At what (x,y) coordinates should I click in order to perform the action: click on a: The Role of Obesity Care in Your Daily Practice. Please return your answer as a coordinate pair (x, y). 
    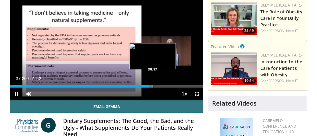
    Looking at the image, I should click on (282, 18).